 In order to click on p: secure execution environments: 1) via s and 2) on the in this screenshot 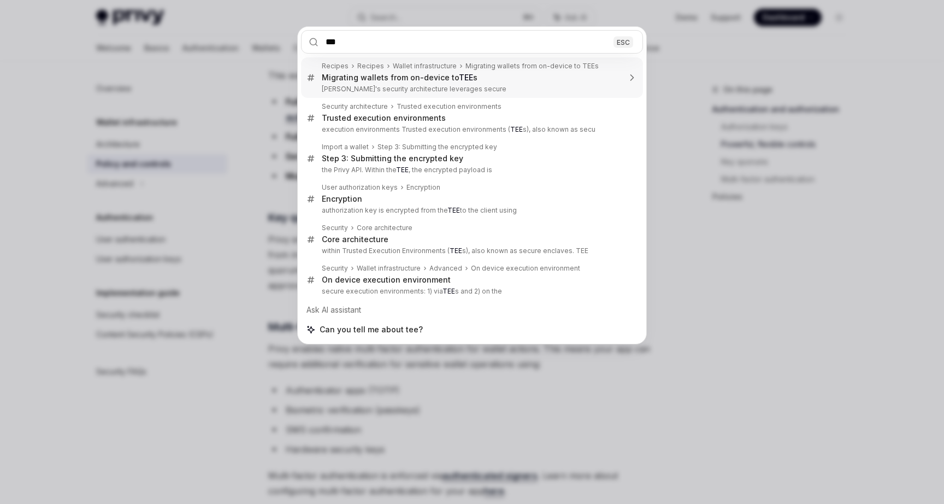, I will do `click(471, 291)`.